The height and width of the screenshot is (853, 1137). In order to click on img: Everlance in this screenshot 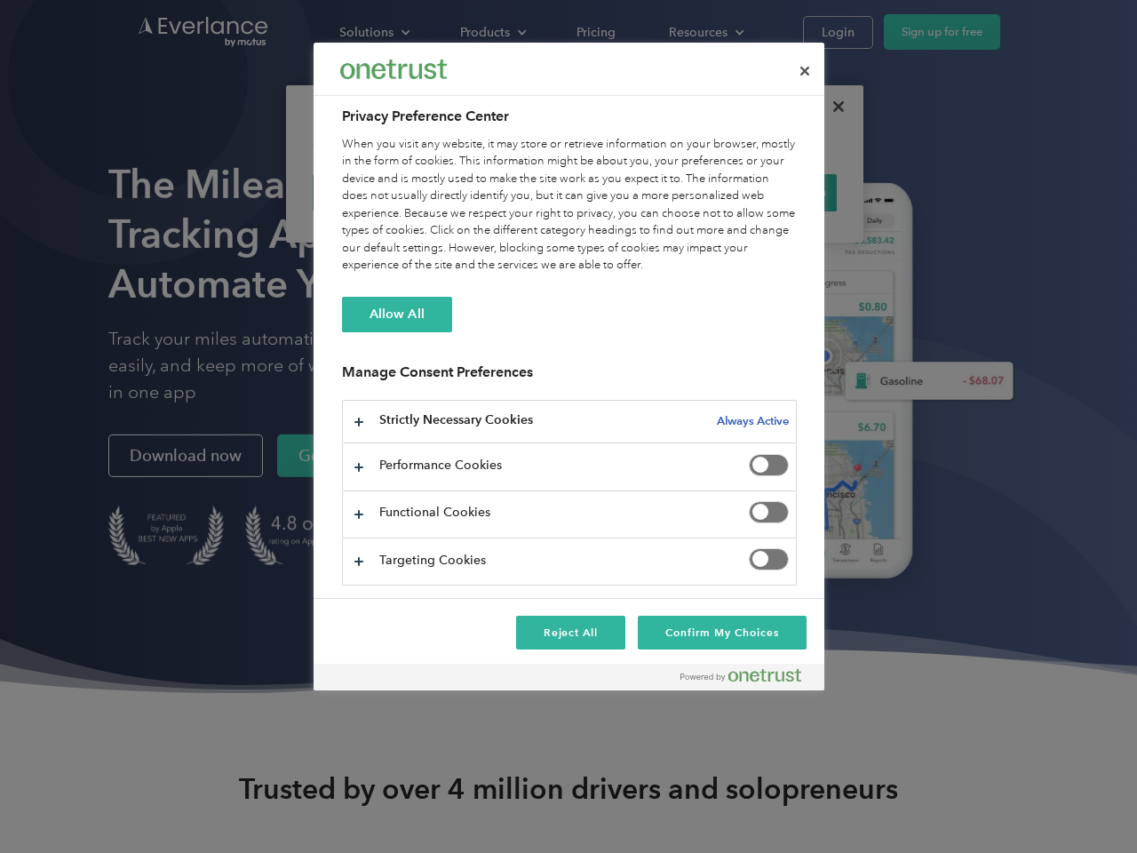, I will do `click(393, 68)`.